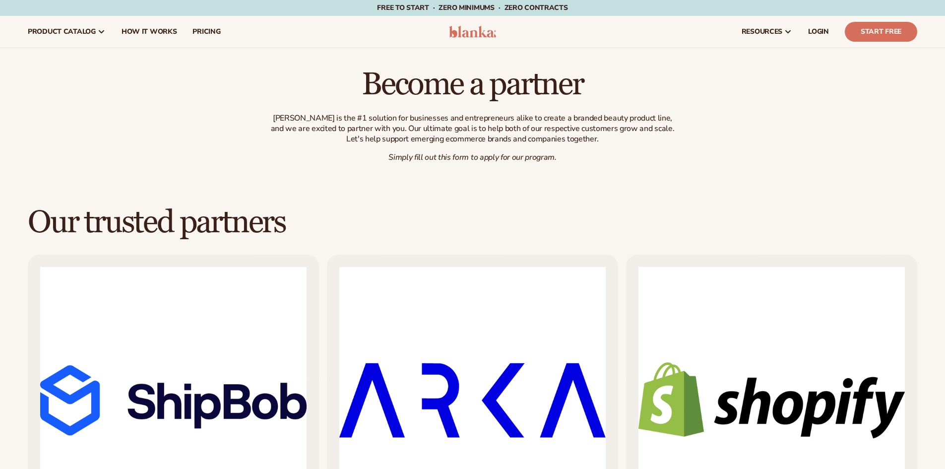 The height and width of the screenshot is (469, 945). What do you see at coordinates (472, 32) in the screenshot?
I see `a: logo` at bounding box center [472, 32].